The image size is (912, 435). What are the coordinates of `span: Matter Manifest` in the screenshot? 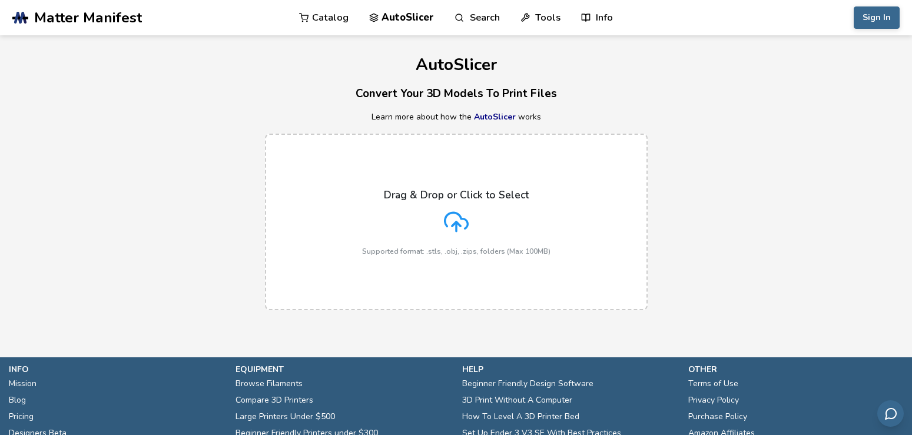 It's located at (88, 18).